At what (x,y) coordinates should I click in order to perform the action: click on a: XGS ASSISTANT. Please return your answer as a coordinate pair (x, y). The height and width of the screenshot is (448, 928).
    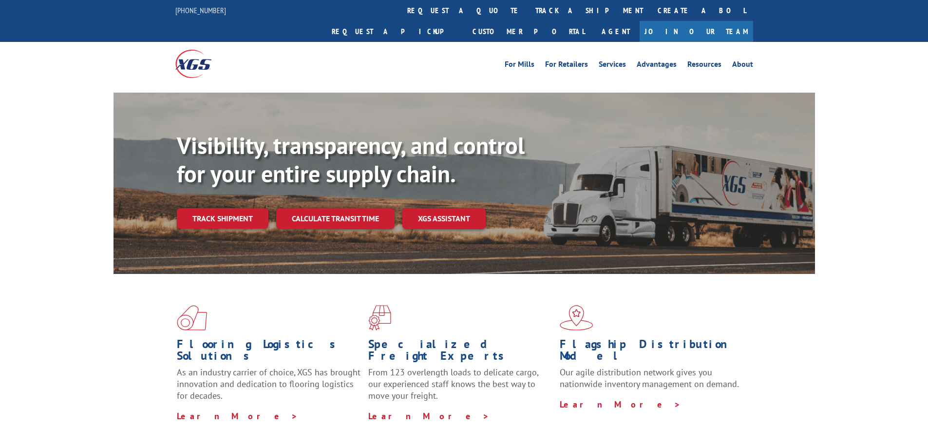
    Looking at the image, I should click on (444, 218).